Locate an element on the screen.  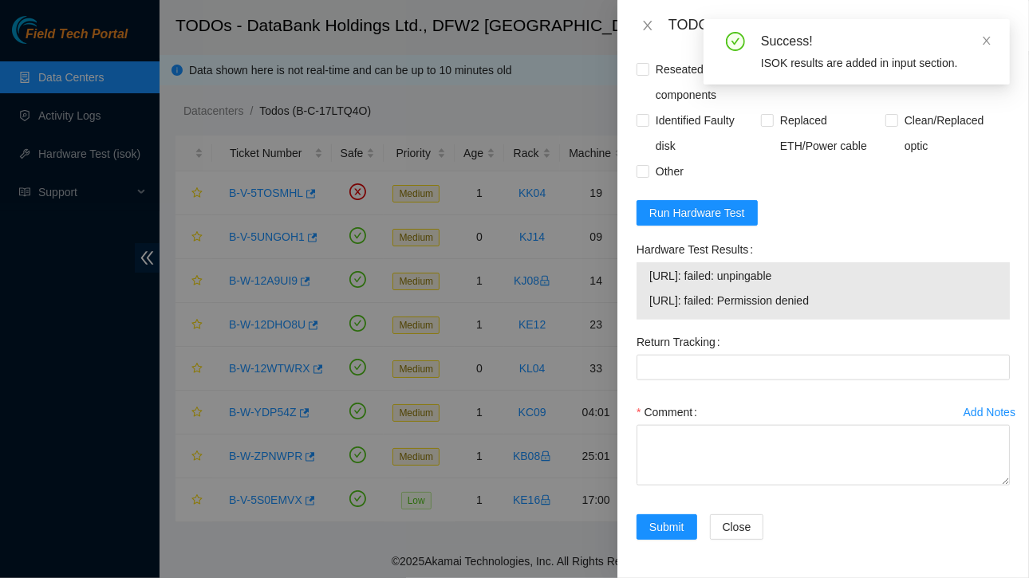
input: Return Tracking is located at coordinates (823, 368).